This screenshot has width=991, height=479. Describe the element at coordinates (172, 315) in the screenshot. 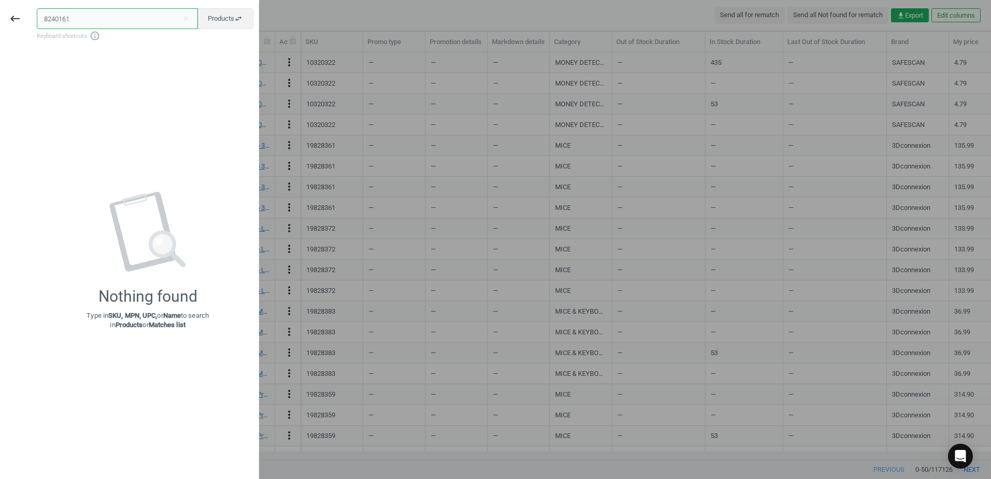

I see `strong: Name` at that location.